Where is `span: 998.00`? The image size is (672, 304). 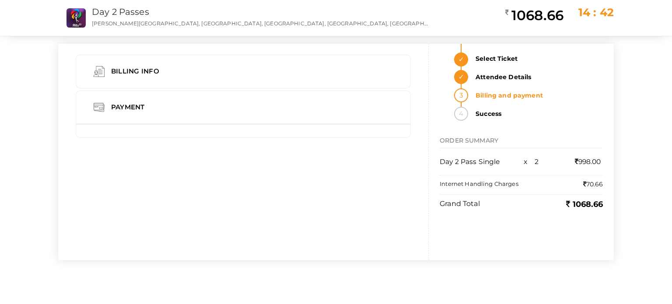 span: 998.00 is located at coordinates (587, 161).